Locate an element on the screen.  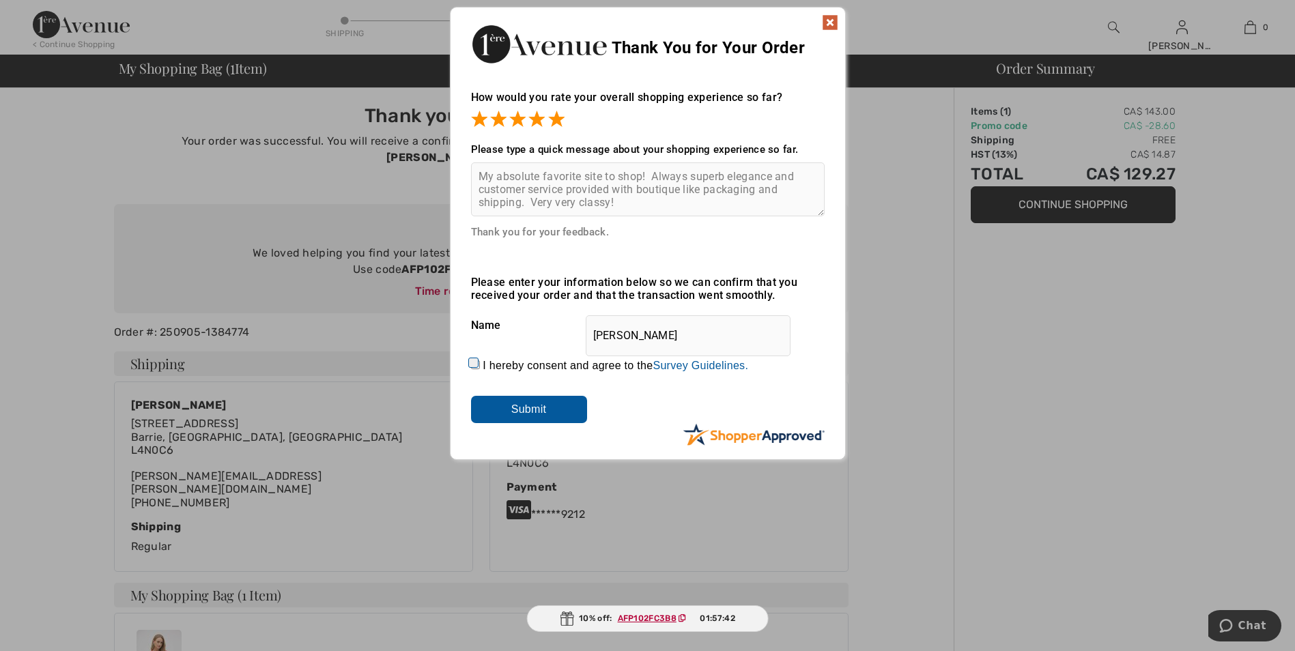
a: Survey Guidelines. is located at coordinates (700, 365).